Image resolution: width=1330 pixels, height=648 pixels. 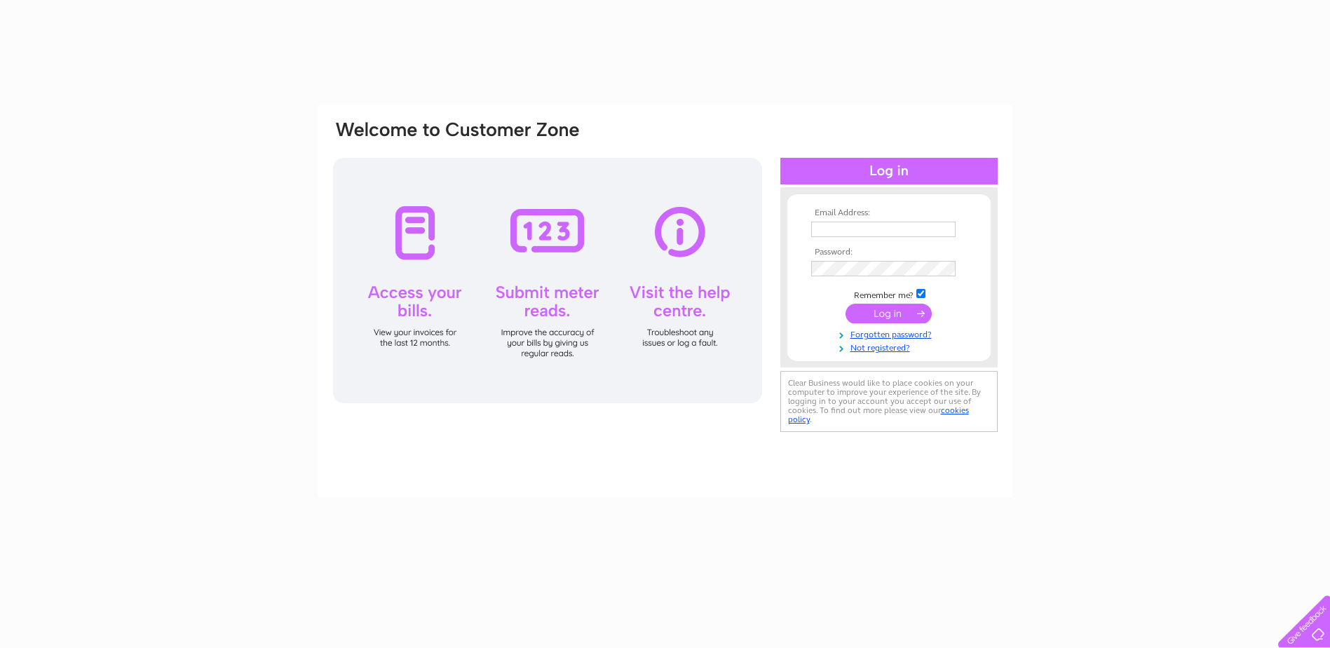 What do you see at coordinates (890, 346) in the screenshot?
I see `a: Not registered?` at bounding box center [890, 346].